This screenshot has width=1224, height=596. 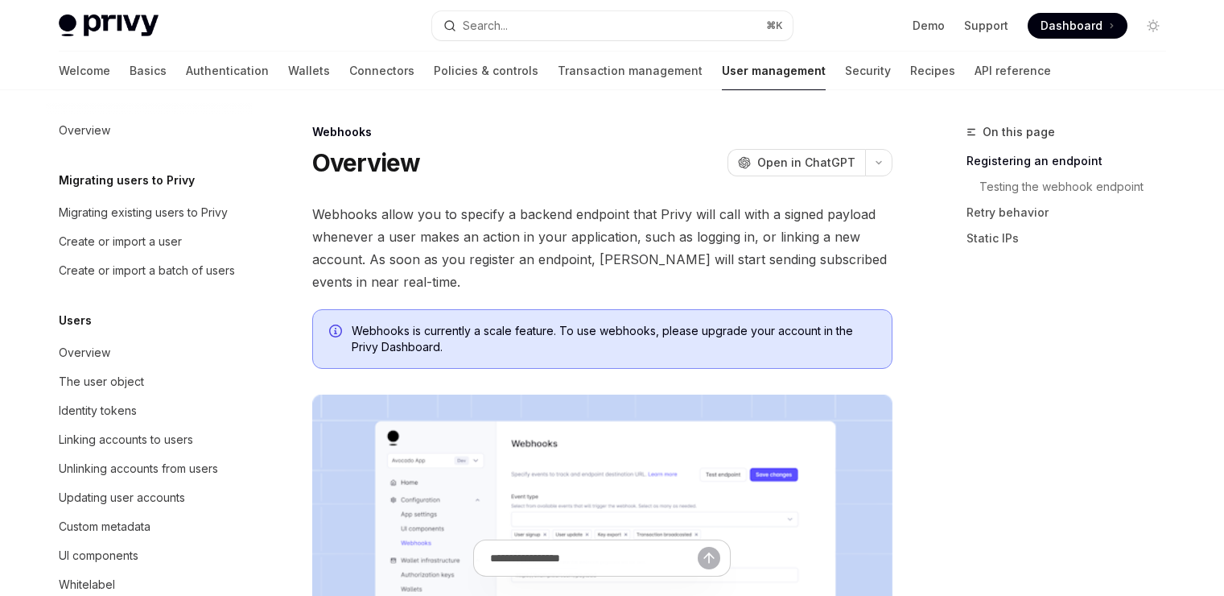 I want to click on span: On this page, so click(x=1019, y=132).